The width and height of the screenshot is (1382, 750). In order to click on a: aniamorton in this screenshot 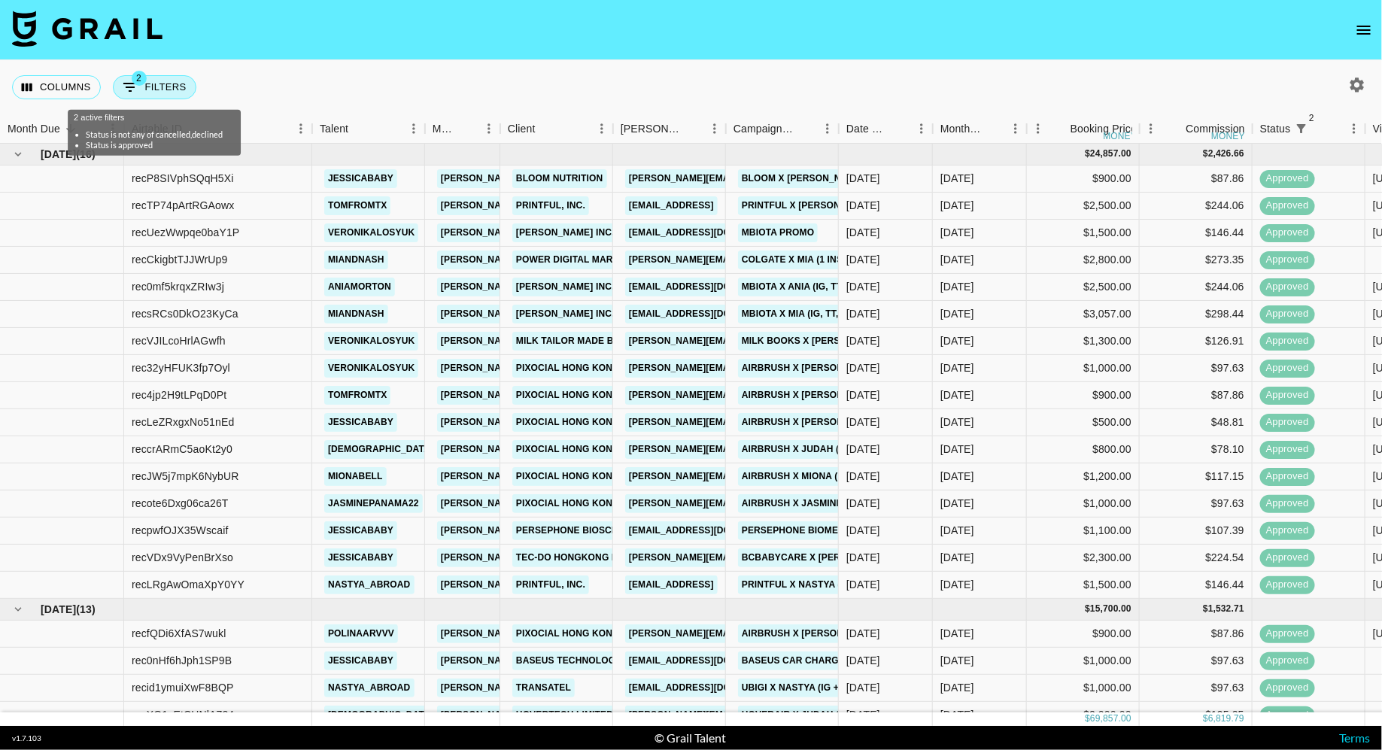, I will do `click(360, 287)`.